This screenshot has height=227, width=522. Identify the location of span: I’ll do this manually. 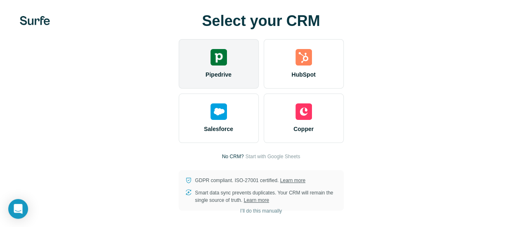
(261, 211).